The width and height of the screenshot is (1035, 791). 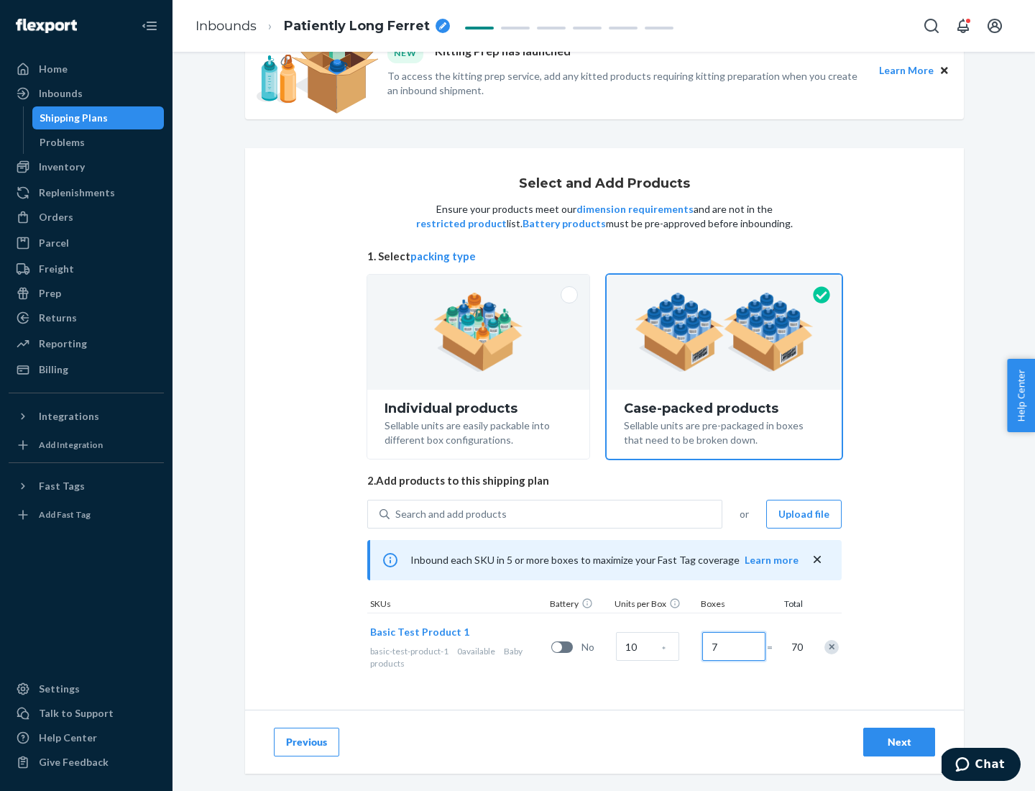 I want to click on img: case-pack.59cecea509d18c883b923b81aeac6d0b.png, so click(x=724, y=332).